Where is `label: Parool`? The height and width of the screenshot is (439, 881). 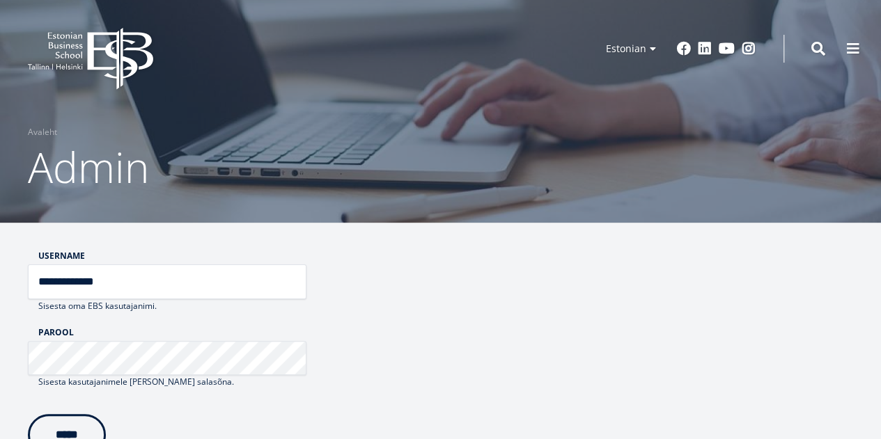 label: Parool is located at coordinates (172, 332).